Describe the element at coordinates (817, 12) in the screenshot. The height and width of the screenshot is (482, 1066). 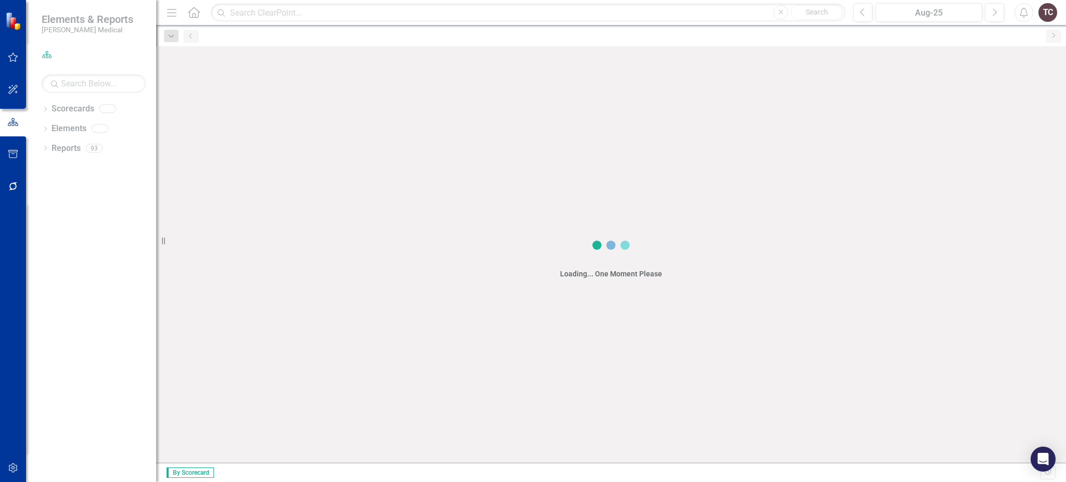
I see `button: Search` at that location.